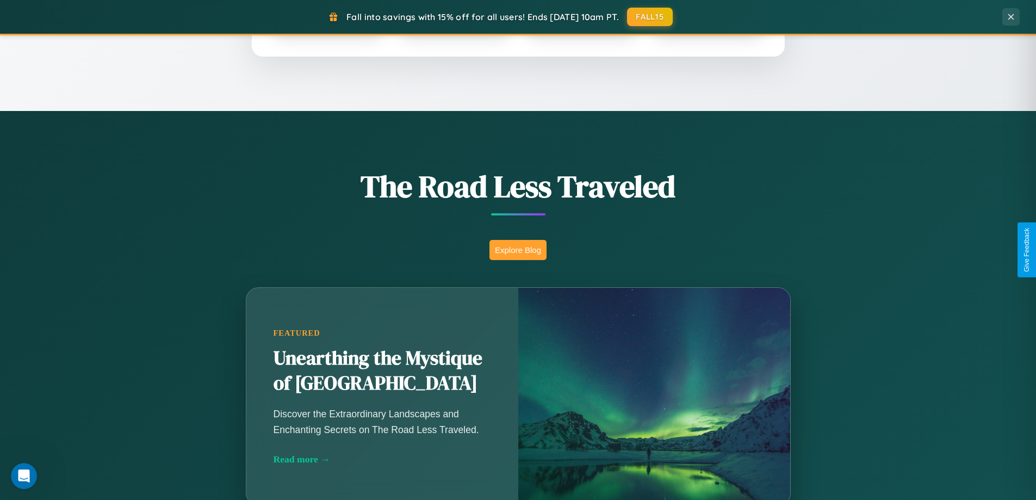 This screenshot has width=1036, height=500. I want to click on button: Explore Blog, so click(518, 250).